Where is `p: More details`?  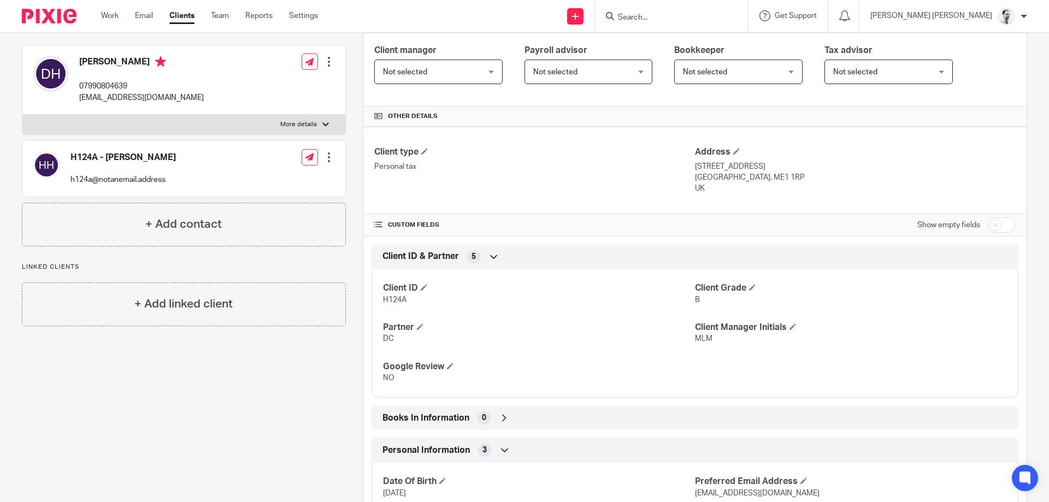 p: More details is located at coordinates (298, 125).